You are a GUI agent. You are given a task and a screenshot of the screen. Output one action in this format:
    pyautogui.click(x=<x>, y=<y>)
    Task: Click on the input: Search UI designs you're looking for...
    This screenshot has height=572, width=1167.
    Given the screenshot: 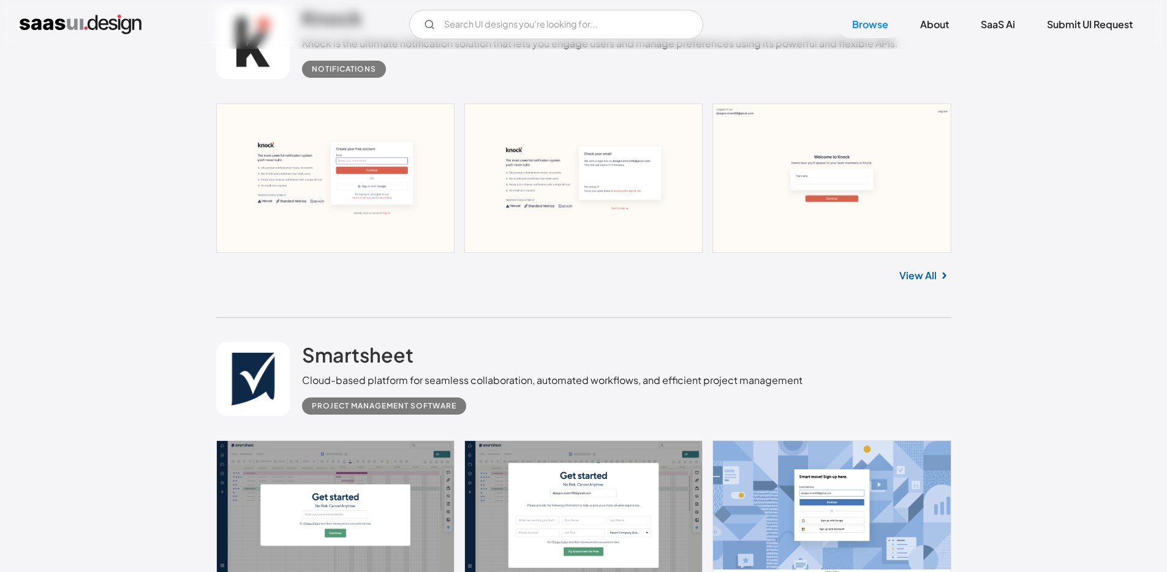 What is the action you would take?
    pyautogui.click(x=556, y=25)
    